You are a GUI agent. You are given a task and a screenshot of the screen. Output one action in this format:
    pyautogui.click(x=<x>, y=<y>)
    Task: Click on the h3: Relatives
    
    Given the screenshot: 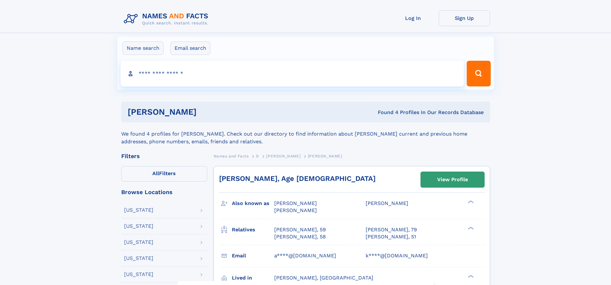 What is the action you would take?
    pyautogui.click(x=253, y=229)
    